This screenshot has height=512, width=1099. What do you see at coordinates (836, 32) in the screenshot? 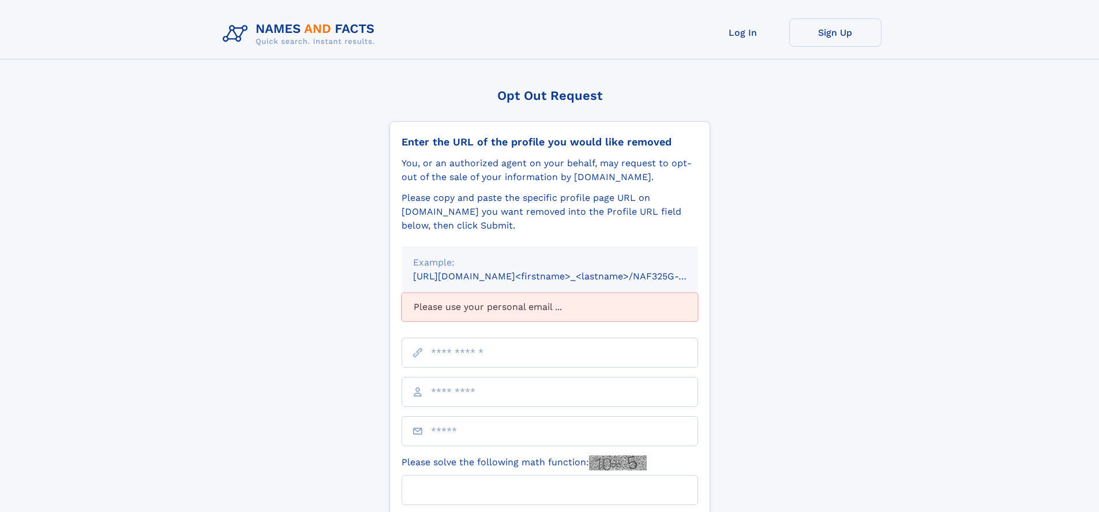
I see `a: Sign Up` at bounding box center [836, 32].